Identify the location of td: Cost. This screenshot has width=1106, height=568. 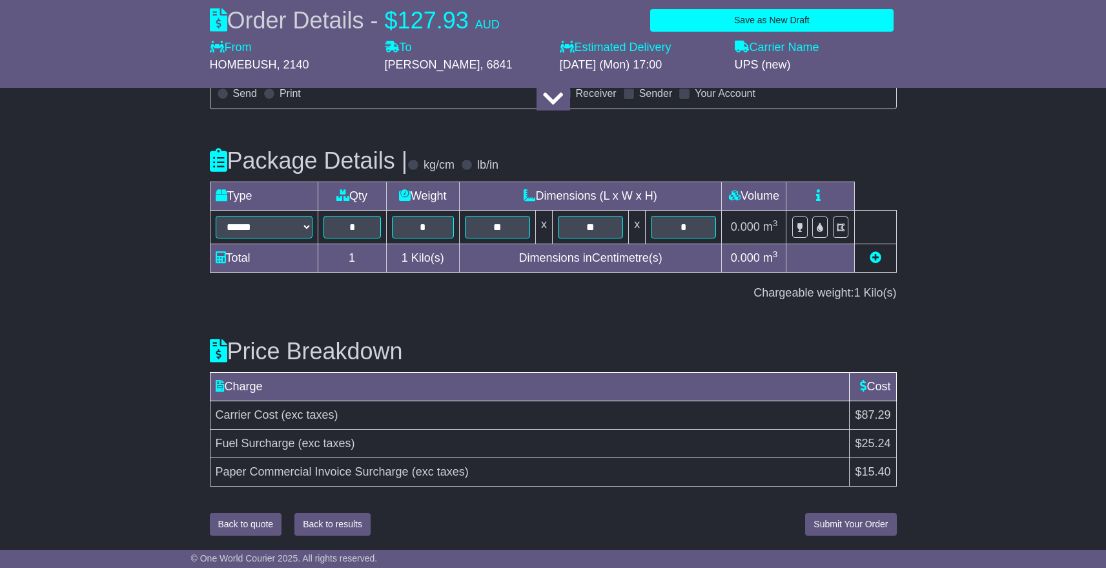
(873, 386).